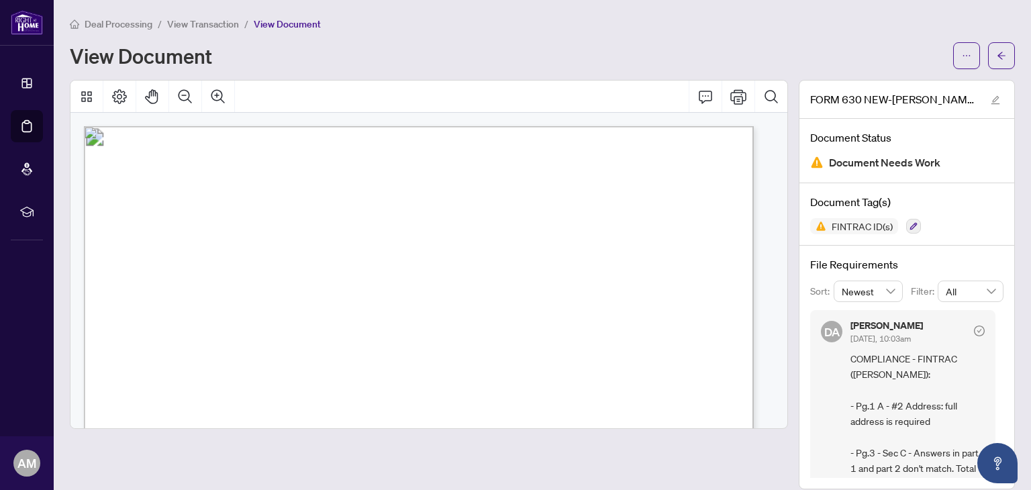 The image size is (1031, 490). I want to click on span: Newest, so click(869, 291).